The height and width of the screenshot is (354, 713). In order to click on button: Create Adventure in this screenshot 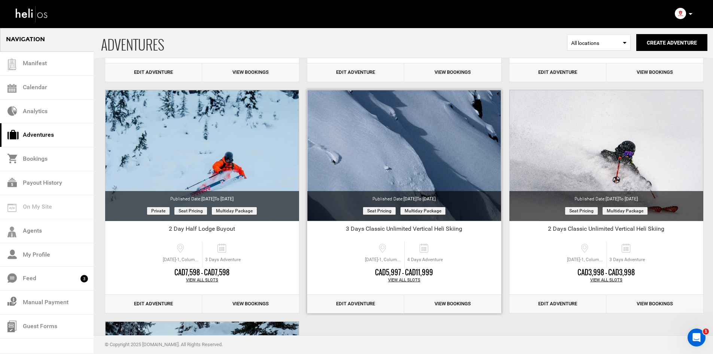, I will do `click(672, 42)`.